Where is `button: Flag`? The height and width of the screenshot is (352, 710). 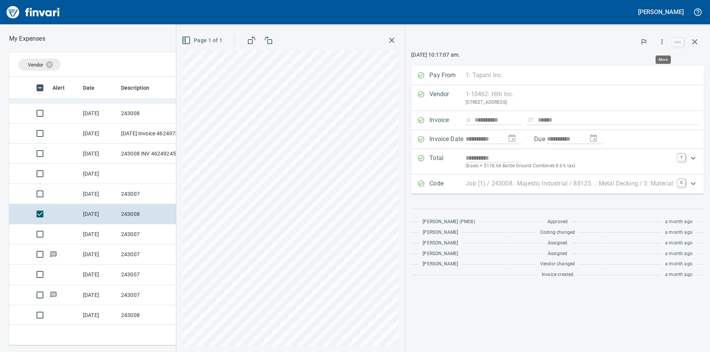
button: Flag is located at coordinates (644, 42).